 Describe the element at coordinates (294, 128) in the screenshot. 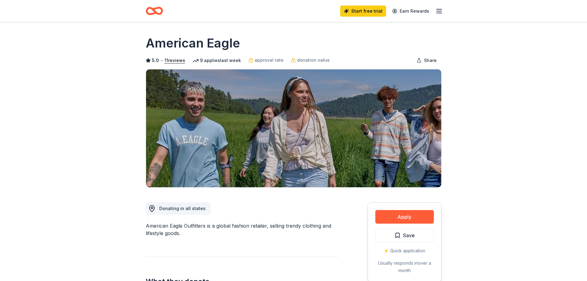

I see `img: Image for American Eagle` at that location.